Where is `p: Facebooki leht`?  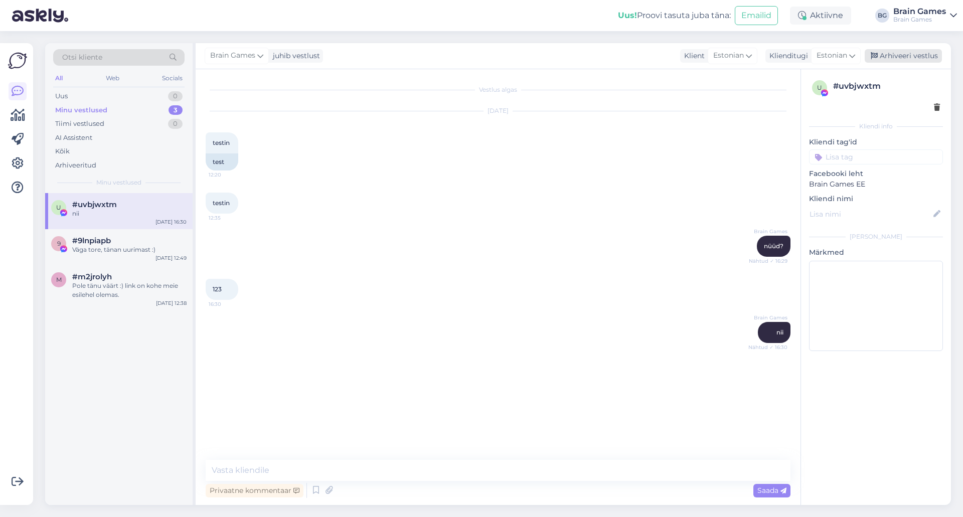
p: Facebooki leht is located at coordinates (876, 174).